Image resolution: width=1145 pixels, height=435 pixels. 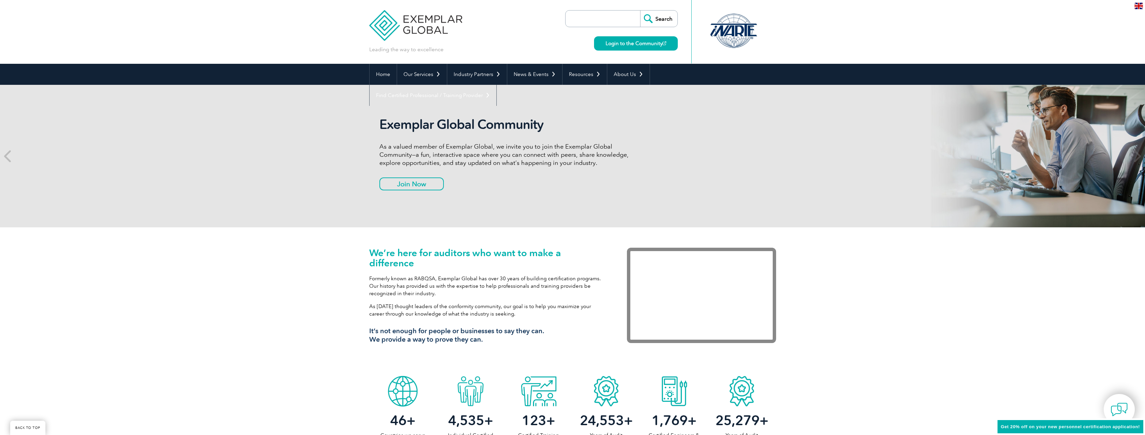 What do you see at coordinates (488, 258) in the screenshot?
I see `h1: We’re here for auditors who want to make a difference` at bounding box center [488, 258].